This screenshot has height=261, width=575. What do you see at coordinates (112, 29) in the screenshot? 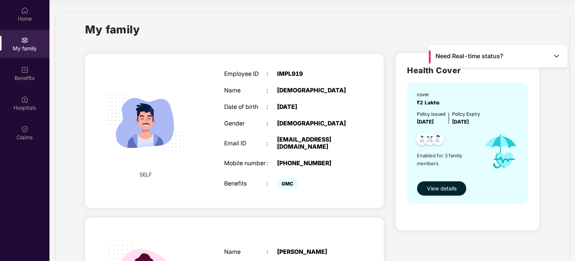
I see `h1: My family` at bounding box center [112, 29].